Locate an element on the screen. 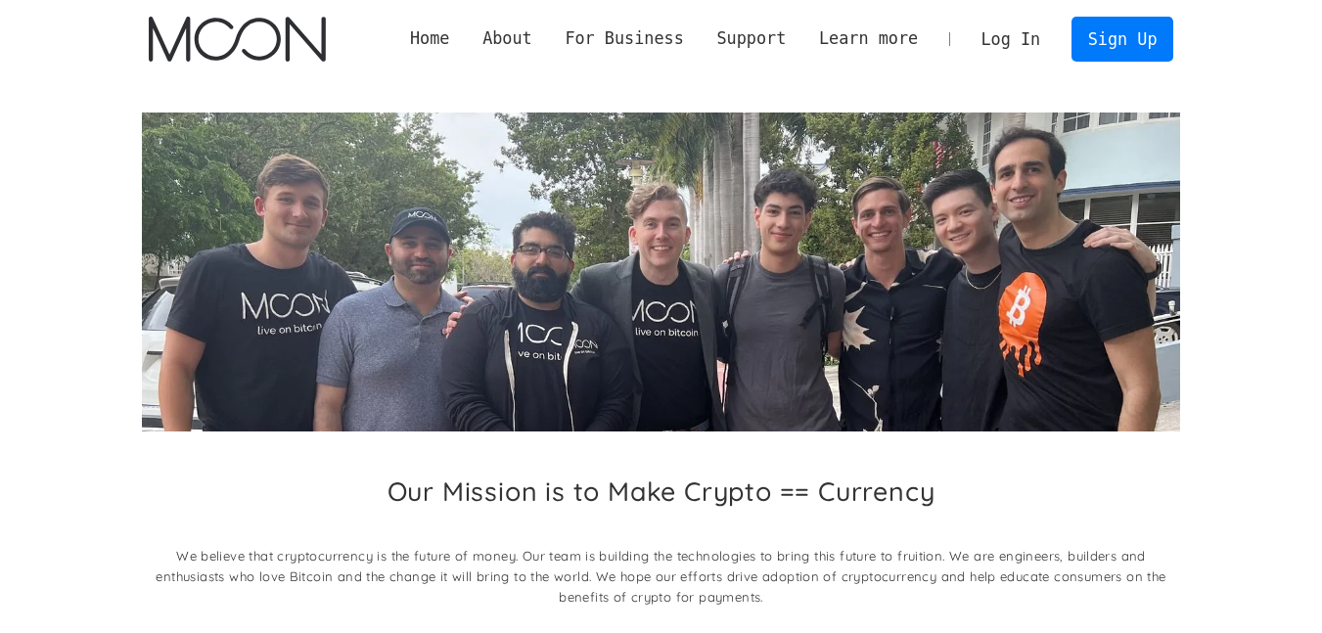 The height and width of the screenshot is (633, 1322). img: Moon Logo is located at coordinates (237, 39).